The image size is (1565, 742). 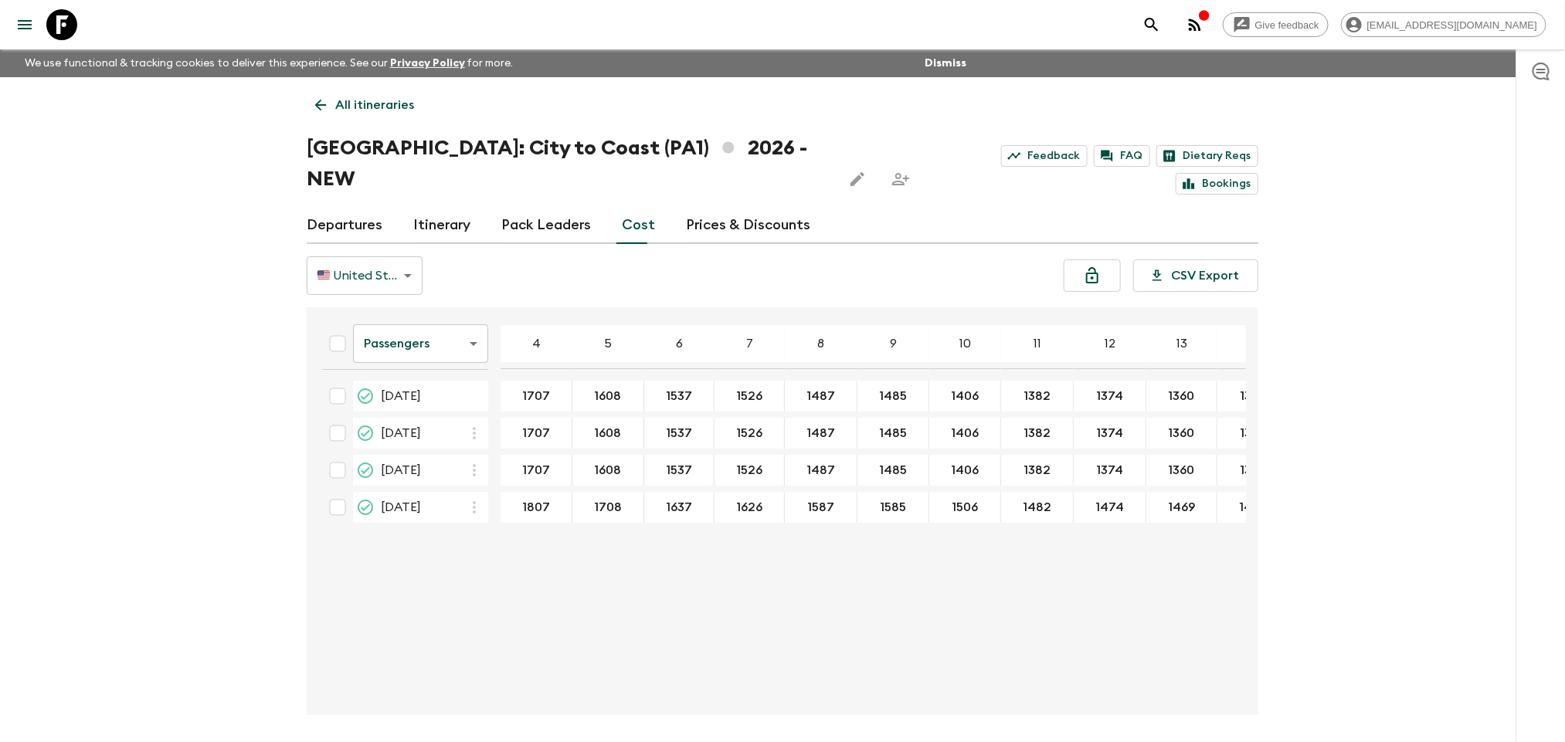 I want to click on div: 21 Dec 2026; 10, so click(x=965, y=508).